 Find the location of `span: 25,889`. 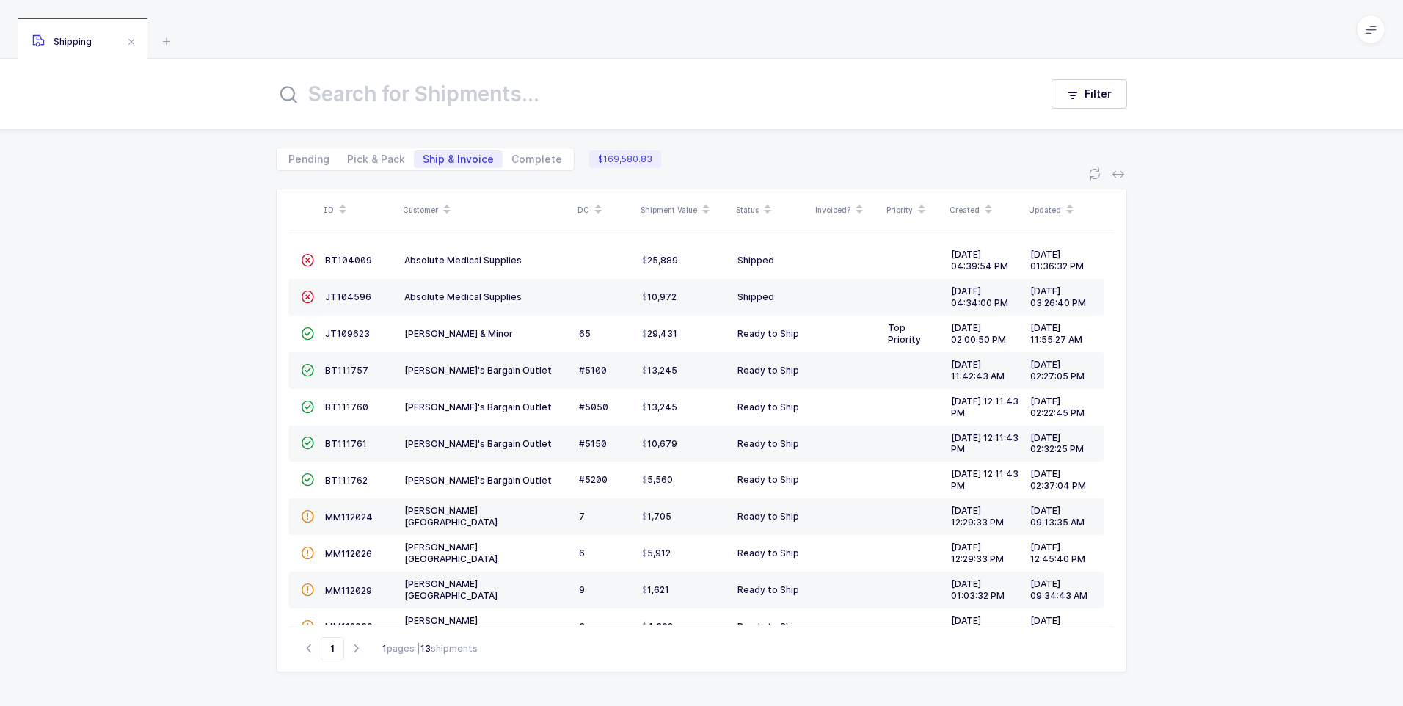

span: 25,889 is located at coordinates (660, 261).